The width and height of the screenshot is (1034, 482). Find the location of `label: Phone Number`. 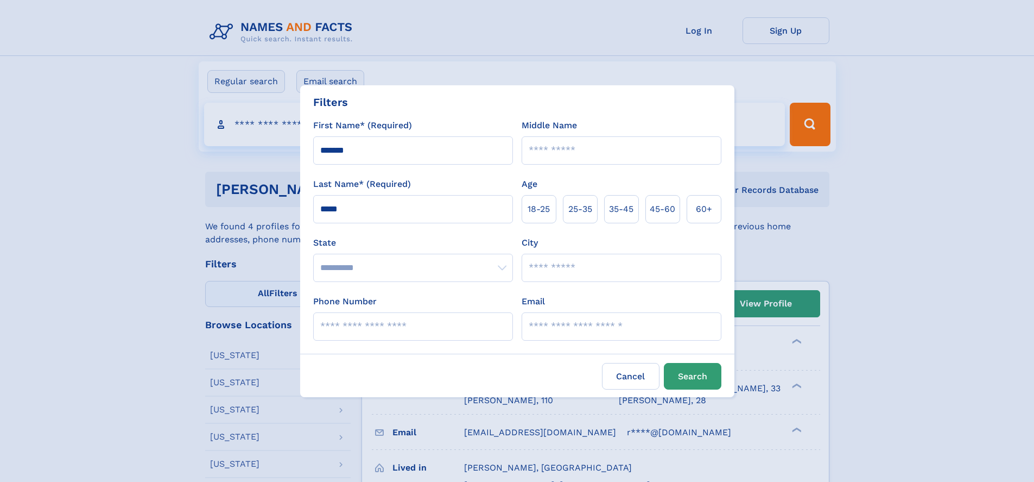

label: Phone Number is located at coordinates (345, 301).